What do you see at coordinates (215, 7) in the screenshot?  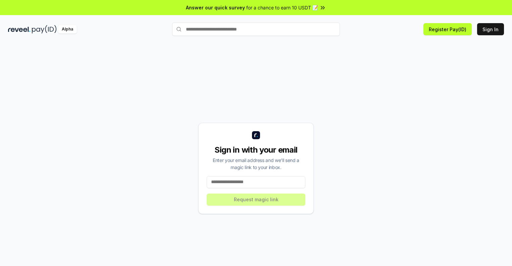 I see `span: Answer our quick survey` at bounding box center [215, 7].